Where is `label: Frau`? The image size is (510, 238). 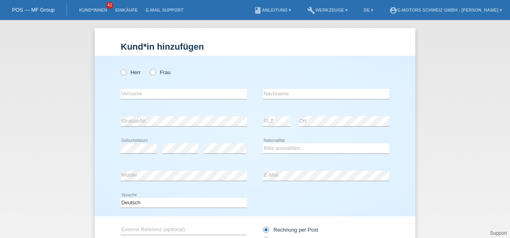 label: Frau is located at coordinates (160, 72).